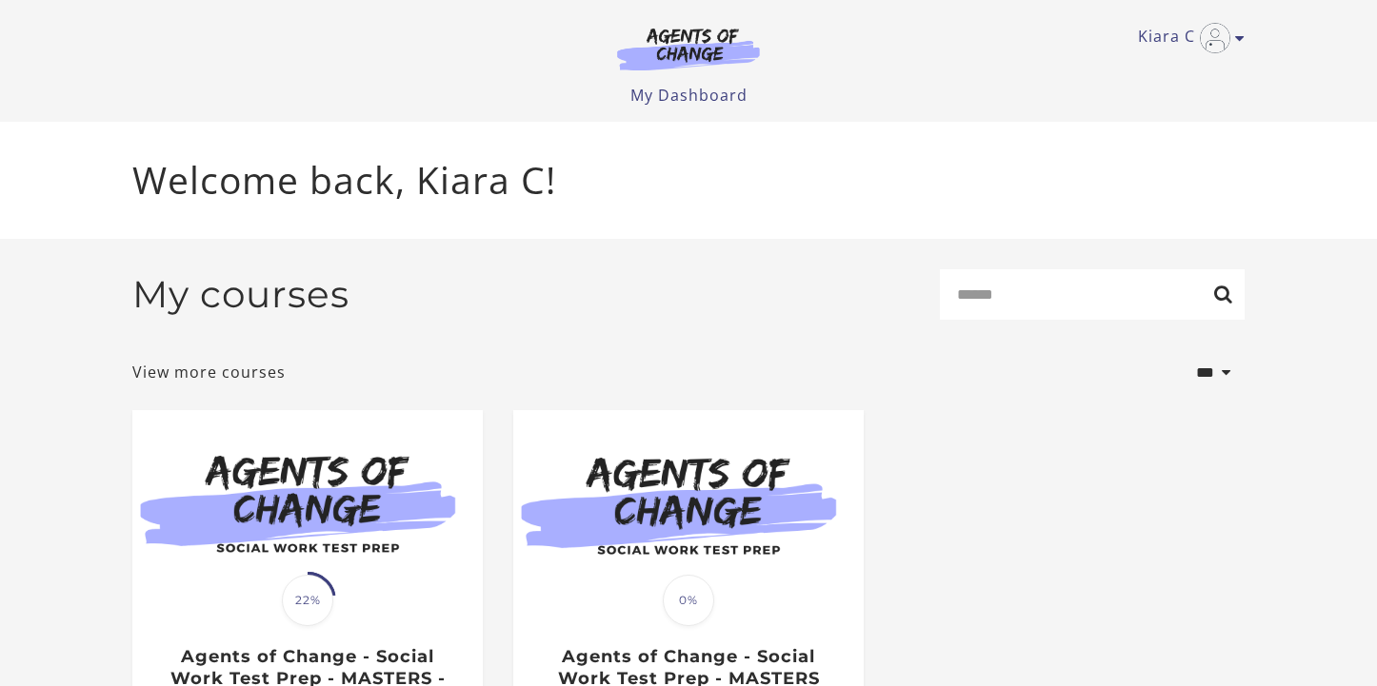  What do you see at coordinates (1186, 38) in the screenshot?
I see `a: Toggle menu` at bounding box center [1186, 38].